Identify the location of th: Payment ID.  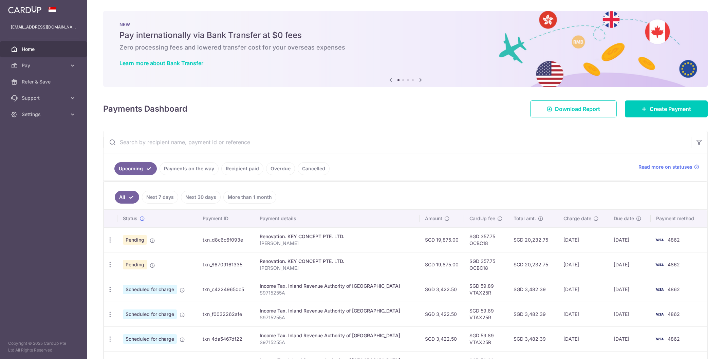
(226, 219).